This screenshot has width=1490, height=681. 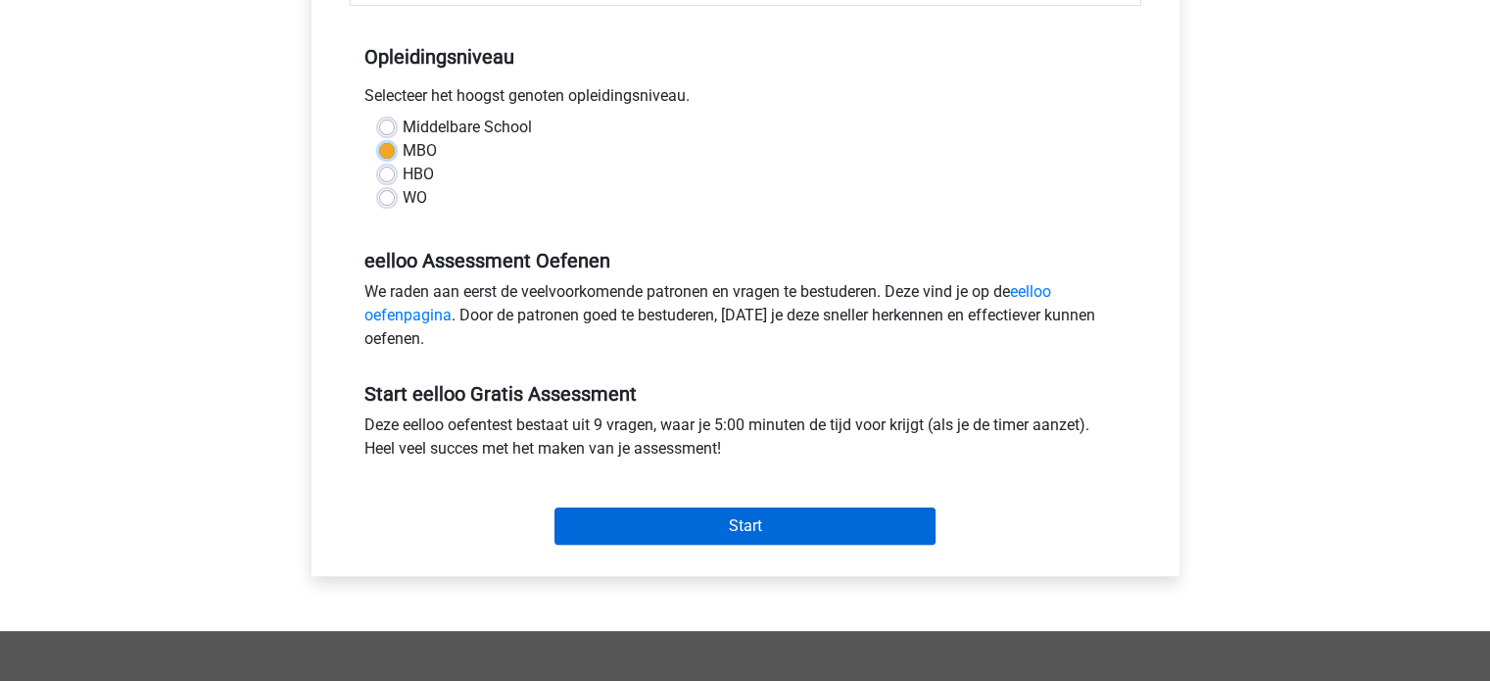 What do you see at coordinates (746, 394) in the screenshot?
I see `h5: Start eelloo Gratis Assessment` at bounding box center [746, 394].